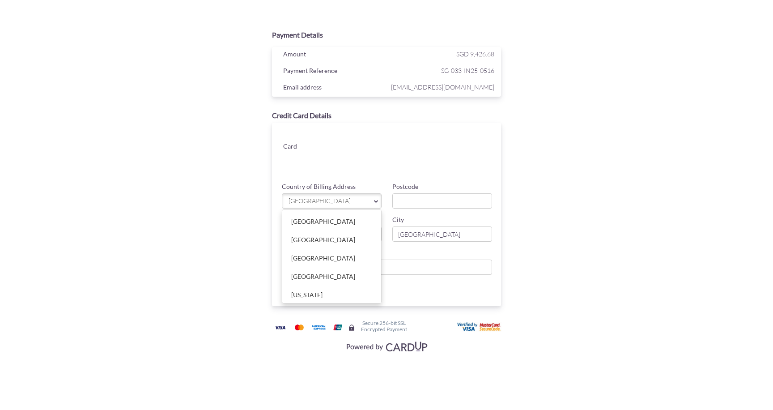 Image resolution: width=773 pixels, height=410 pixels. Describe the element at coordinates (386, 115) in the screenshot. I see `div: Credit Card Details` at that location.